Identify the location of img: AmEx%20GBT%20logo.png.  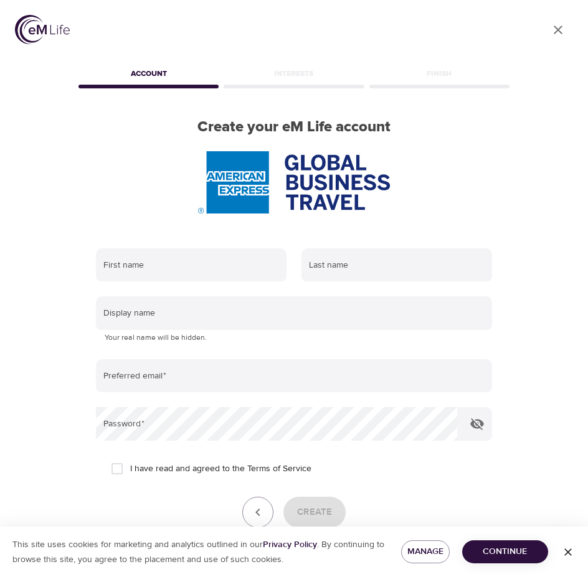
(294, 182).